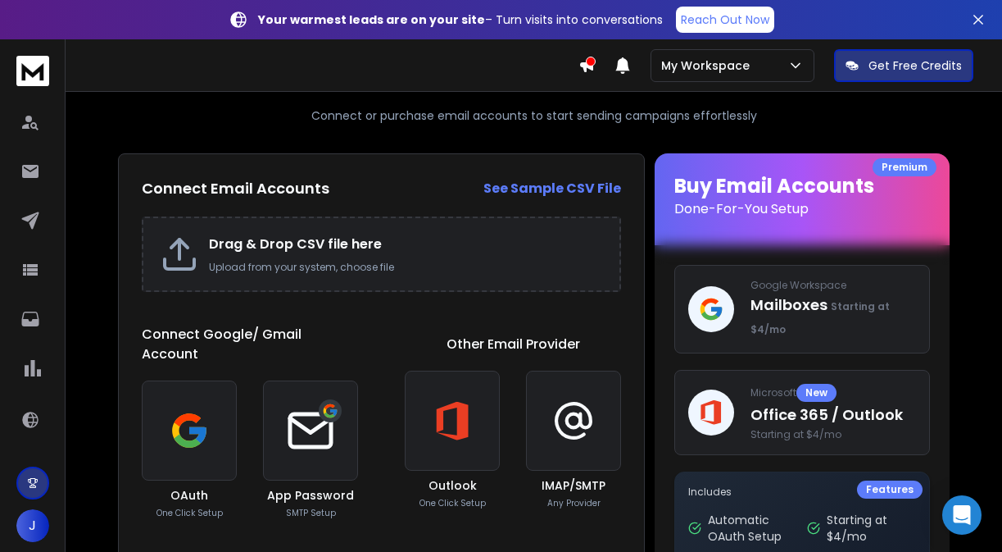 The image size is (1002, 552). What do you see at coordinates (574, 485) in the screenshot?
I see `h3: IMAP/SMTP` at bounding box center [574, 485].